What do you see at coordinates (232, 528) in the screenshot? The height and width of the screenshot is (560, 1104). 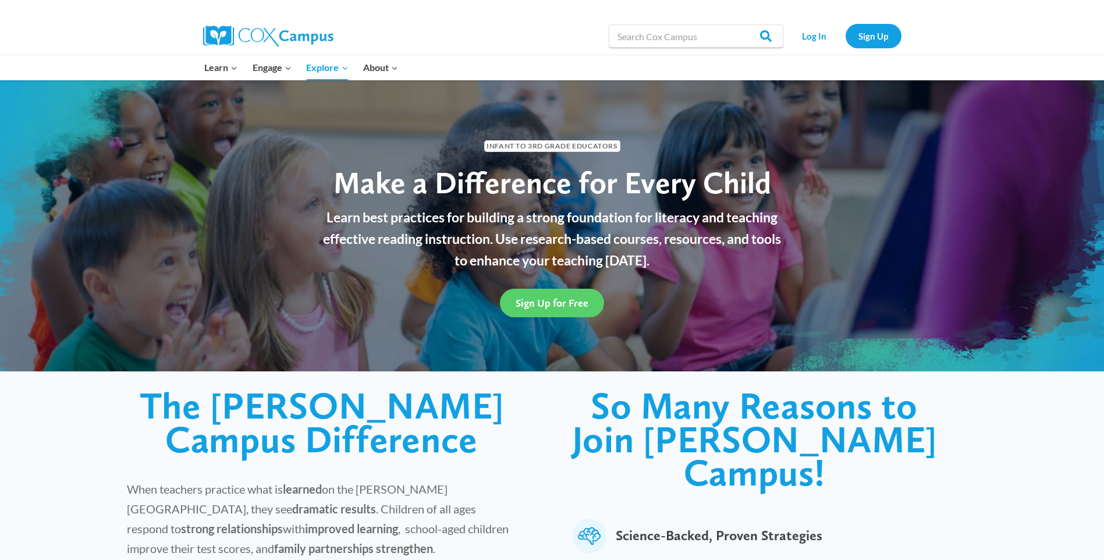 I see `strong: strong relationships` at bounding box center [232, 528].